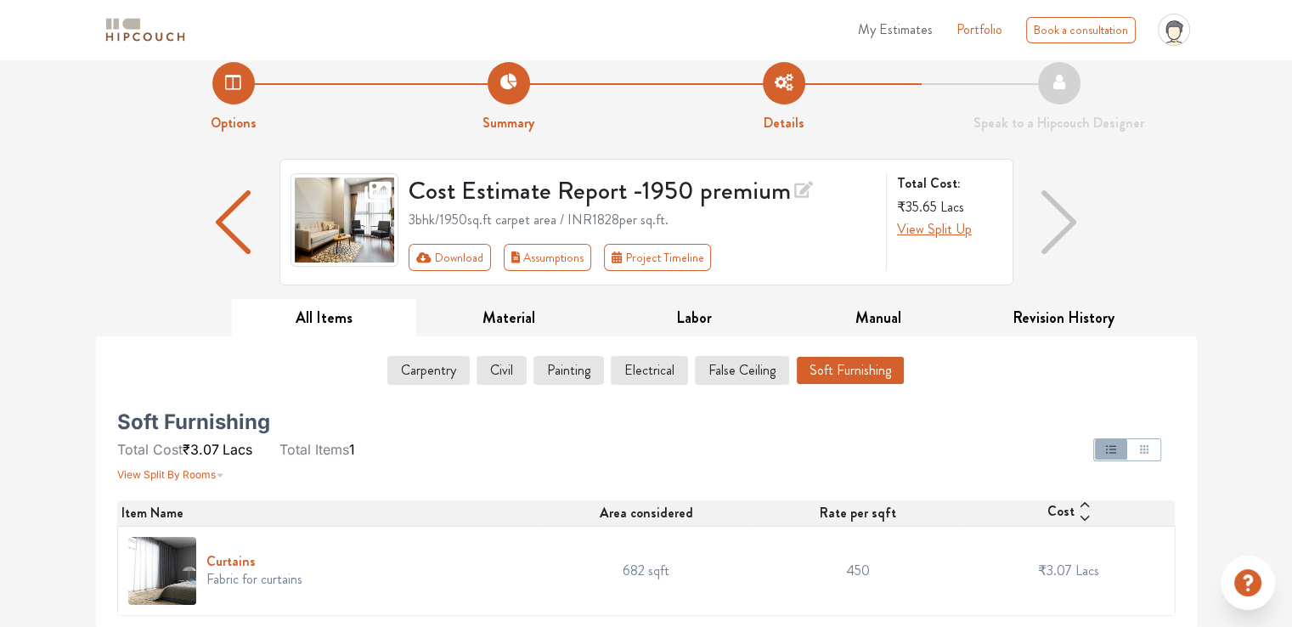 The height and width of the screenshot is (627, 1292). I want to click on td: 450, so click(857, 571).